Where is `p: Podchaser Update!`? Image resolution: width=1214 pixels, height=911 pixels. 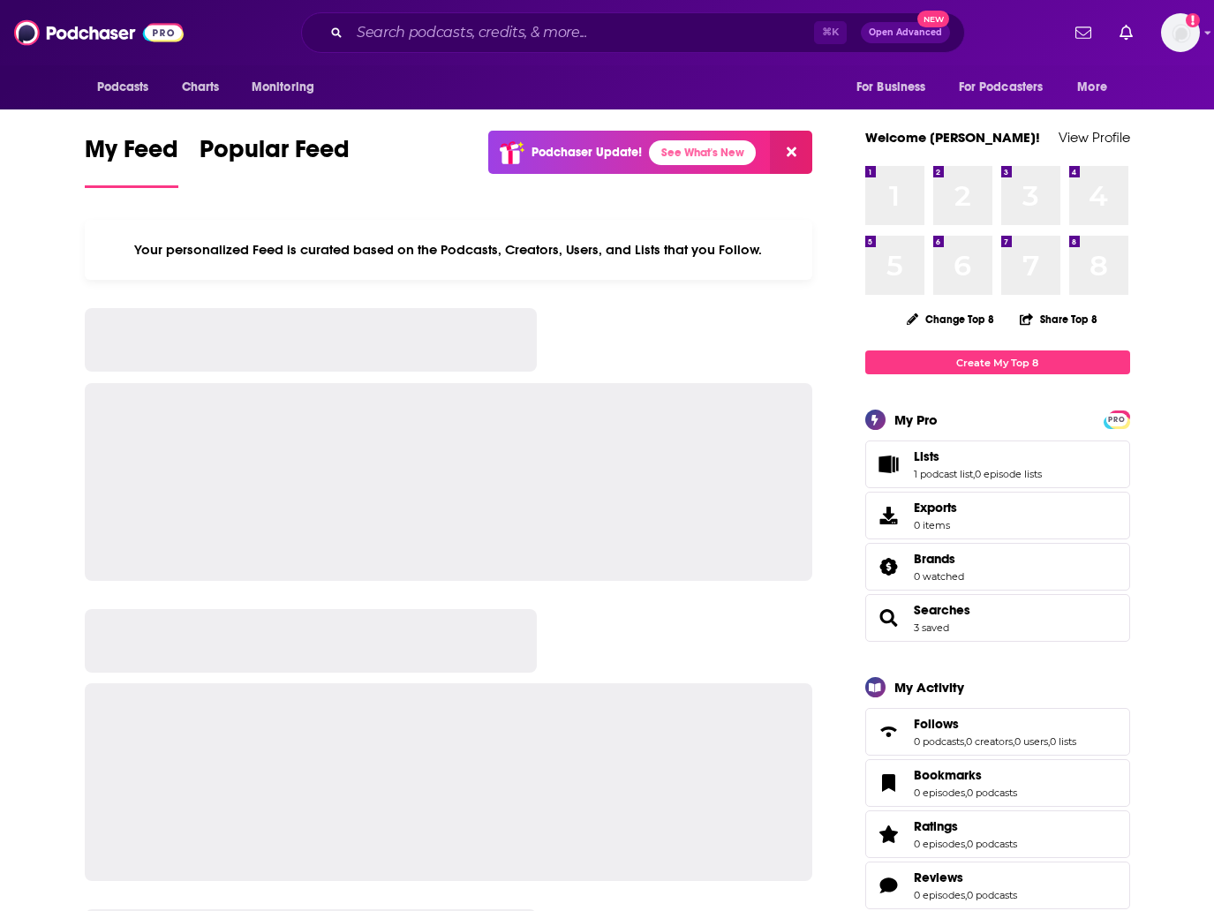 p: Podchaser Update! is located at coordinates (586, 152).